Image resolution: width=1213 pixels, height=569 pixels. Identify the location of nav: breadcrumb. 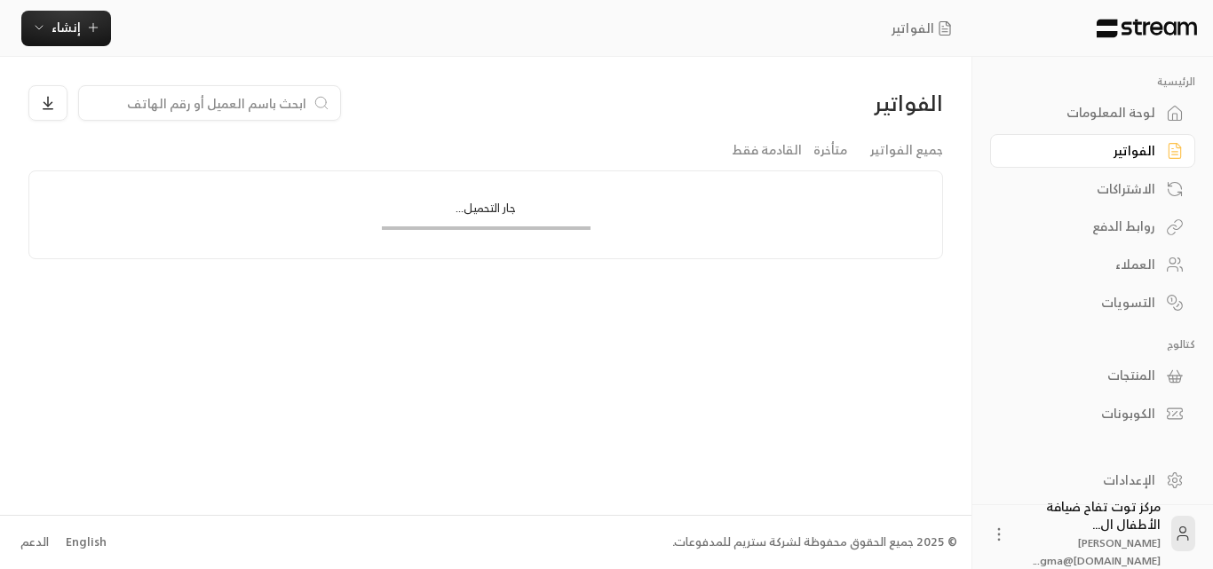
(925, 28).